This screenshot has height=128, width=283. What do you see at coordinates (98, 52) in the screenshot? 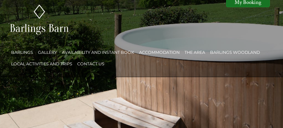
I see `a: Availability and Instant Book` at bounding box center [98, 52].